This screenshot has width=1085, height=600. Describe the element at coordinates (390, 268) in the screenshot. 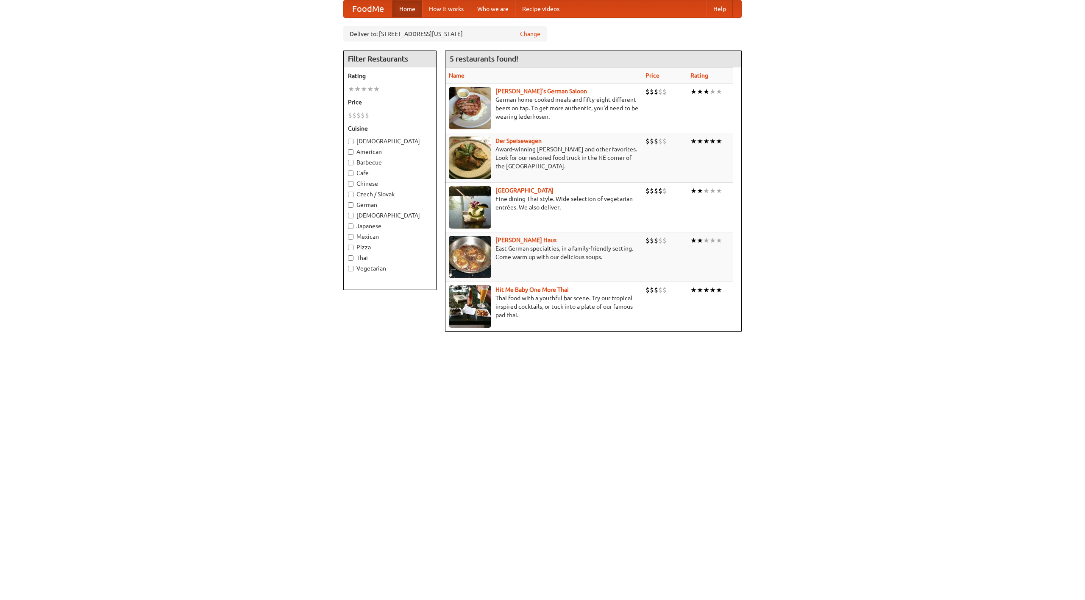

I see `label: Vegetarian` at that location.